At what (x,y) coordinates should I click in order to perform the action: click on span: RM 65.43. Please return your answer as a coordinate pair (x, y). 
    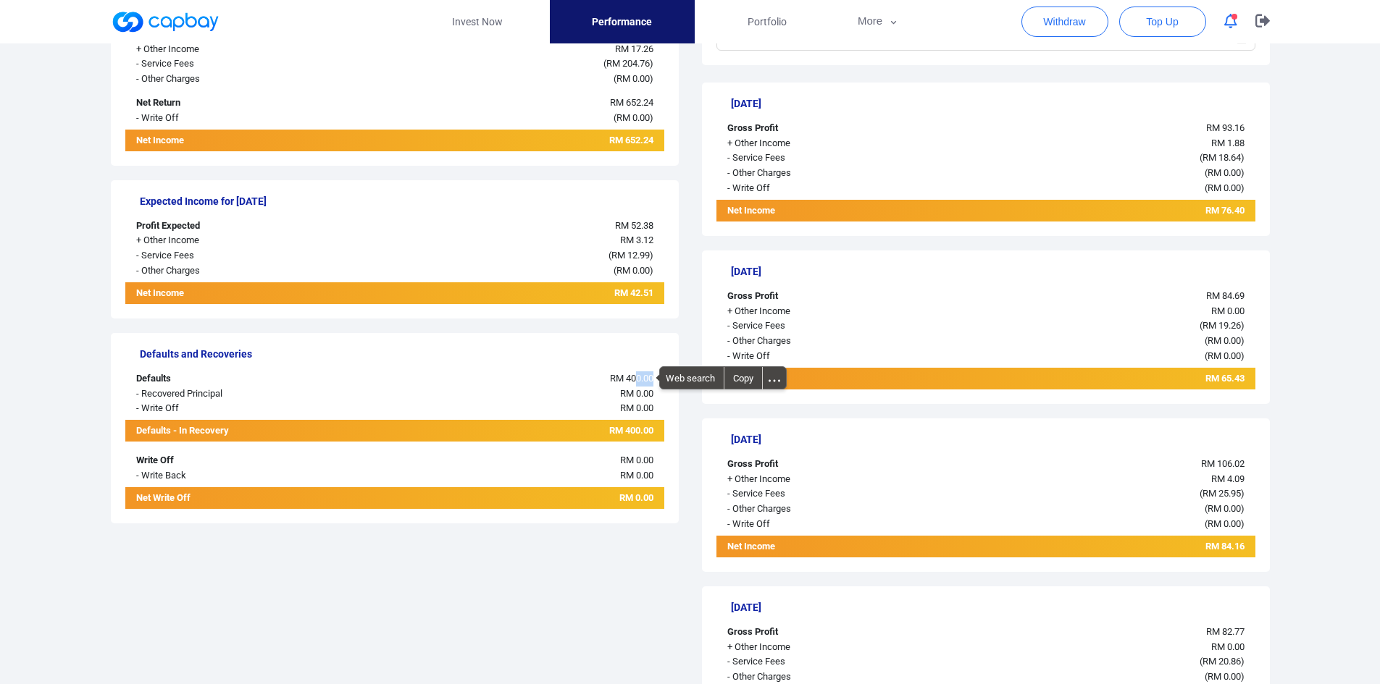
    Looking at the image, I should click on (1225, 378).